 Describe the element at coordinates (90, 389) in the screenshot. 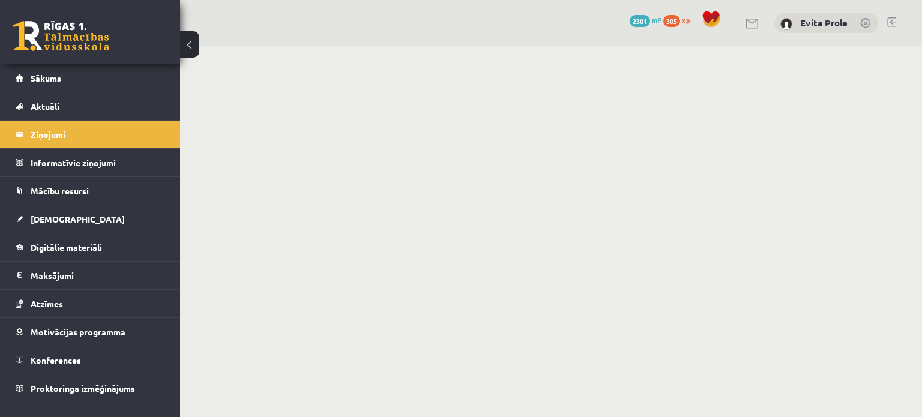

I see `a: Proktoringa izmēģinājums` at that location.